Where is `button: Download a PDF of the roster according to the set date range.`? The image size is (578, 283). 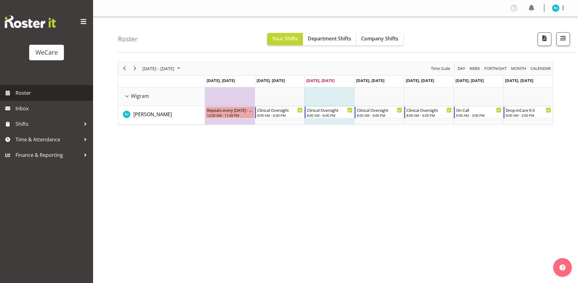 button: Download a PDF of the roster according to the set date range. is located at coordinates (544, 39).